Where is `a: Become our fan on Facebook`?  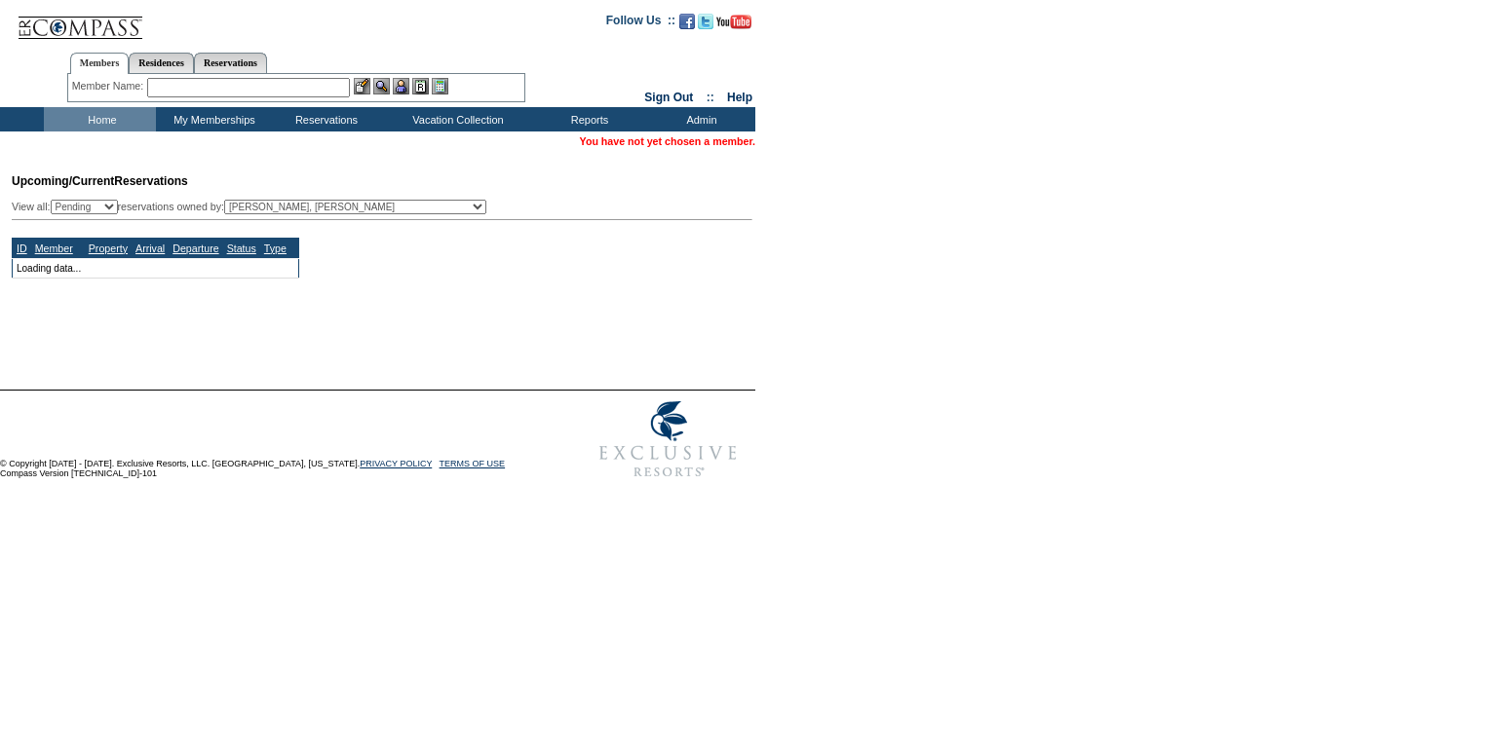 a: Become our fan on Facebook is located at coordinates (687, 25).